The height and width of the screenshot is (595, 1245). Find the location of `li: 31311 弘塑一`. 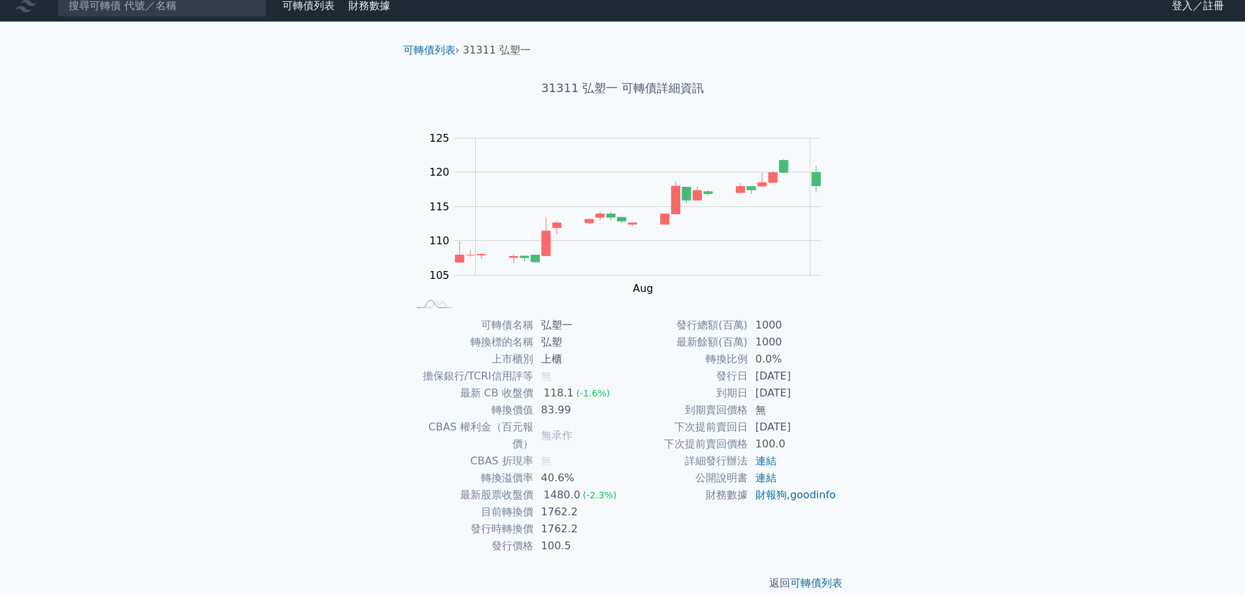

li: 31311 弘塑一 is located at coordinates (497, 50).